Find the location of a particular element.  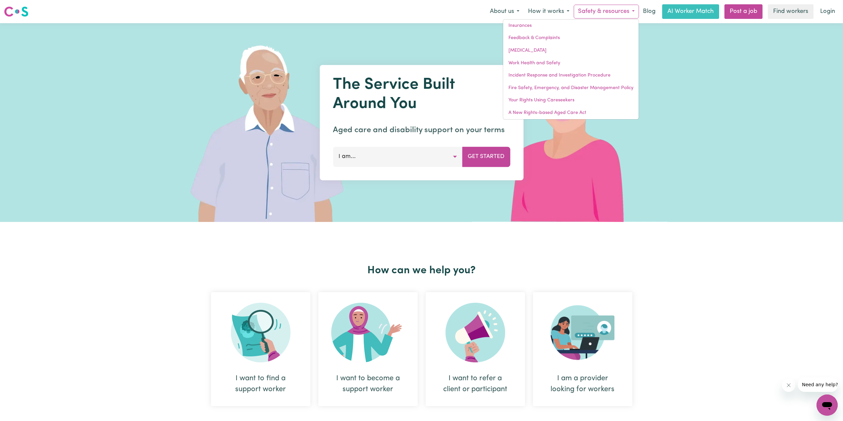

img: Refer is located at coordinates (475, 332).